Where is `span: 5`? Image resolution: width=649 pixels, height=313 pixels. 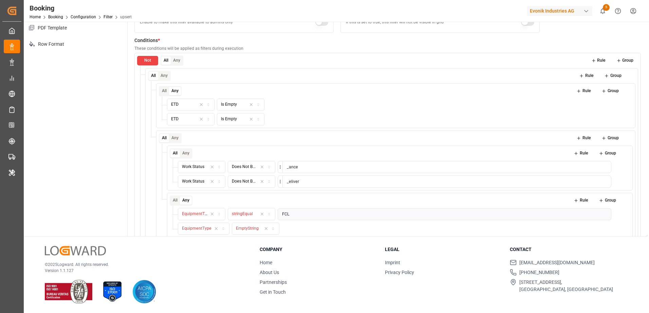 span: 5 is located at coordinates (606, 7).